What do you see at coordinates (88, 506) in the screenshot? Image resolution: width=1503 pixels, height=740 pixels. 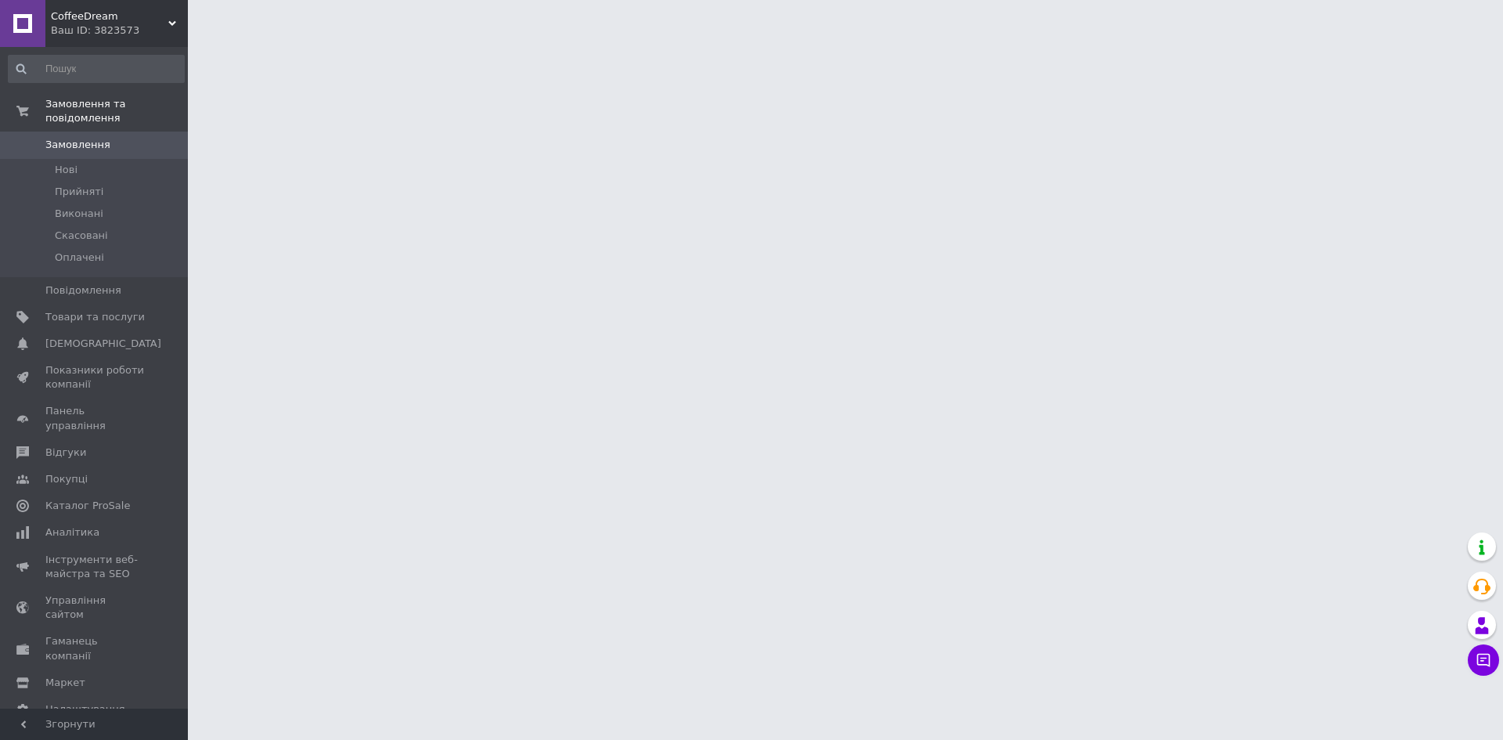 I see `span: Каталог ProSale` at bounding box center [88, 506].